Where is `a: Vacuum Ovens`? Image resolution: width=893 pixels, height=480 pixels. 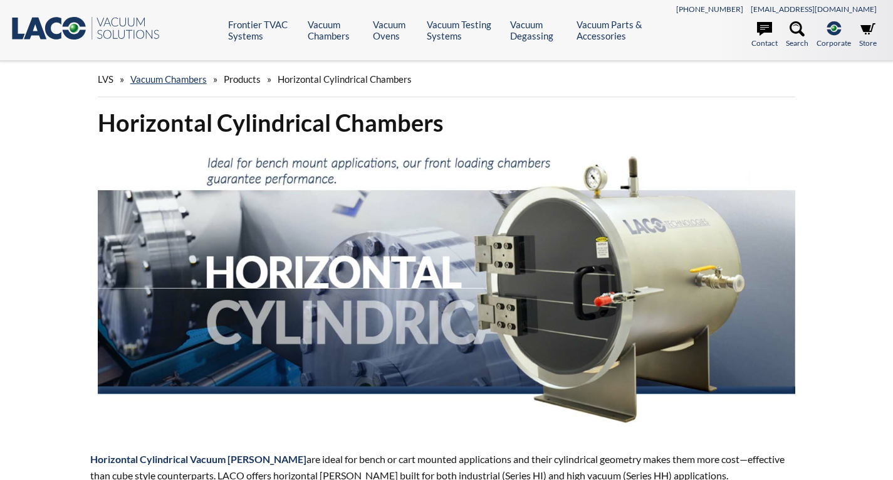
a: Vacuum Ovens is located at coordinates (395, 30).